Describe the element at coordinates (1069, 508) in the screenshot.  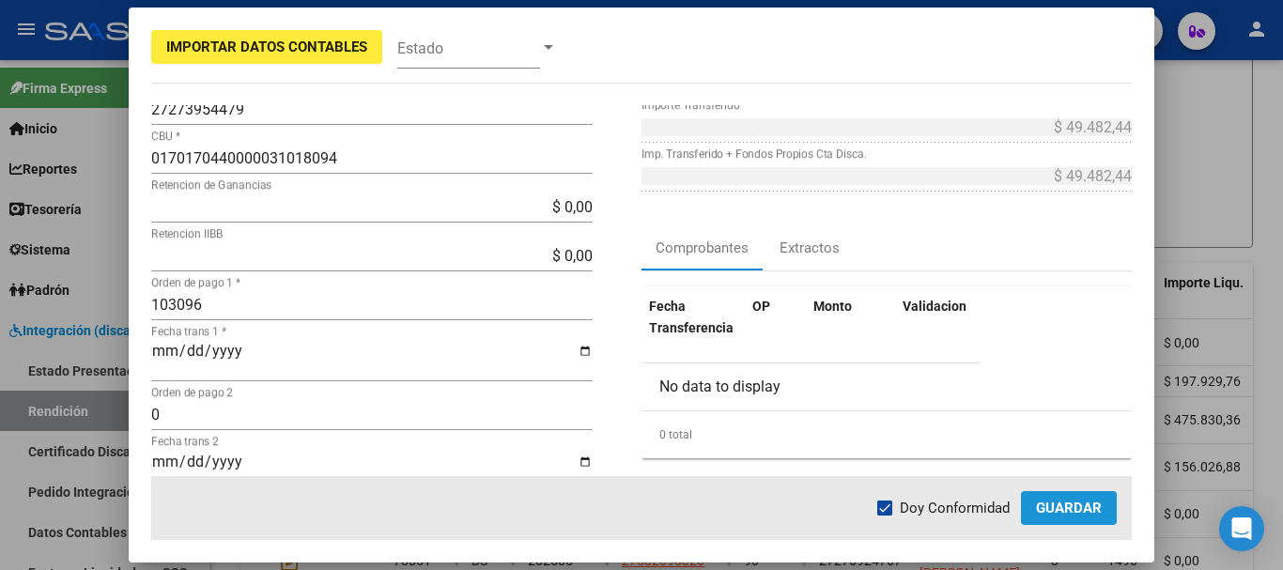
I see `span: Guardar` at that location.